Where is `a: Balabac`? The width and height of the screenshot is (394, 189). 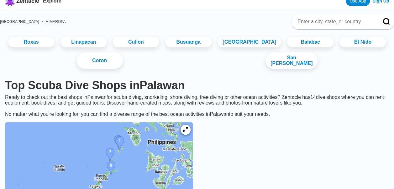
a: Balabac is located at coordinates (311, 42).